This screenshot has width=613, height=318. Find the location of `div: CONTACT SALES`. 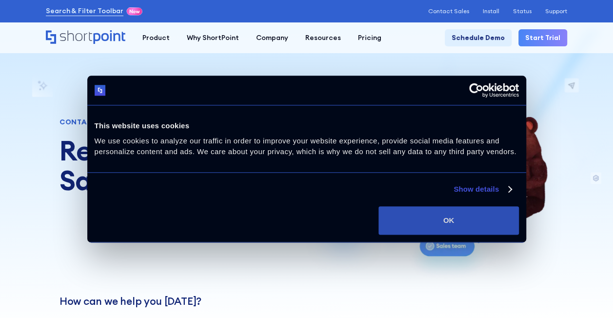

div: CONTACT SALES is located at coordinates (173, 122).